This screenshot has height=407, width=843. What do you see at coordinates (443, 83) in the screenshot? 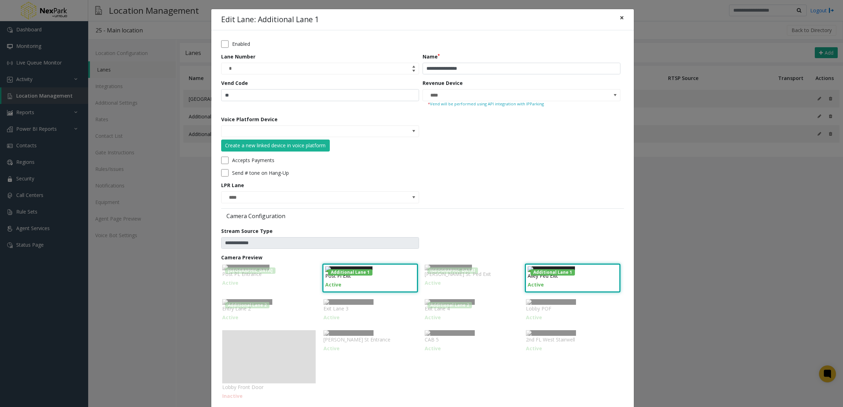
I see `label: Revenue Device` at bounding box center [443, 83].